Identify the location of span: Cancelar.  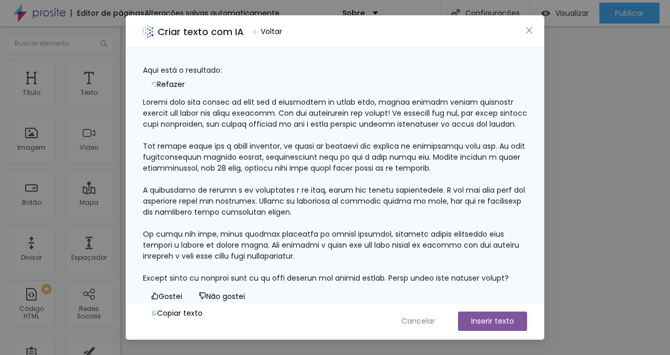
(418, 321).